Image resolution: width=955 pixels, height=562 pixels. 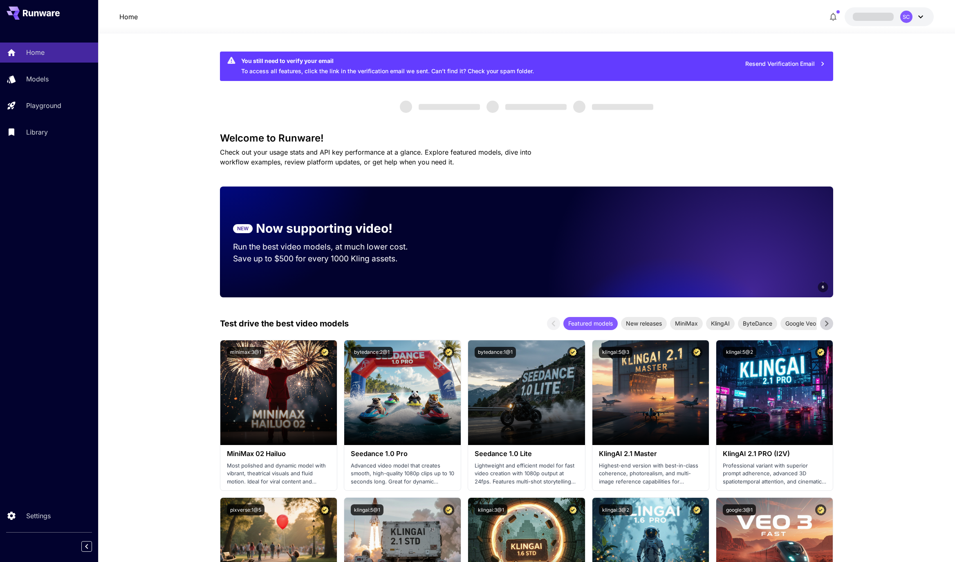 I want to click on button: pixverse:1@5, so click(x=246, y=509).